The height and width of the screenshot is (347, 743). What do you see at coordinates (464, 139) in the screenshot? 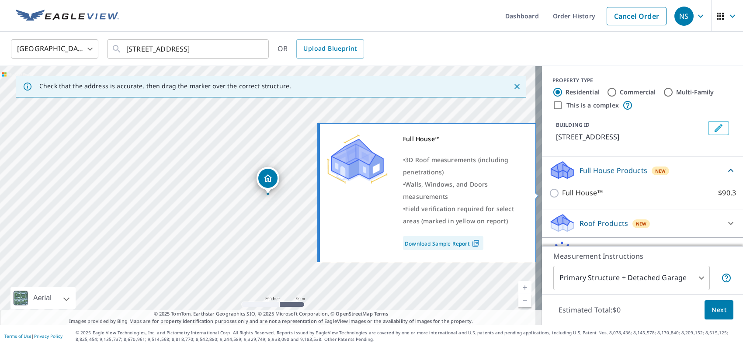
I see `div: Full House™` at bounding box center [464, 139].